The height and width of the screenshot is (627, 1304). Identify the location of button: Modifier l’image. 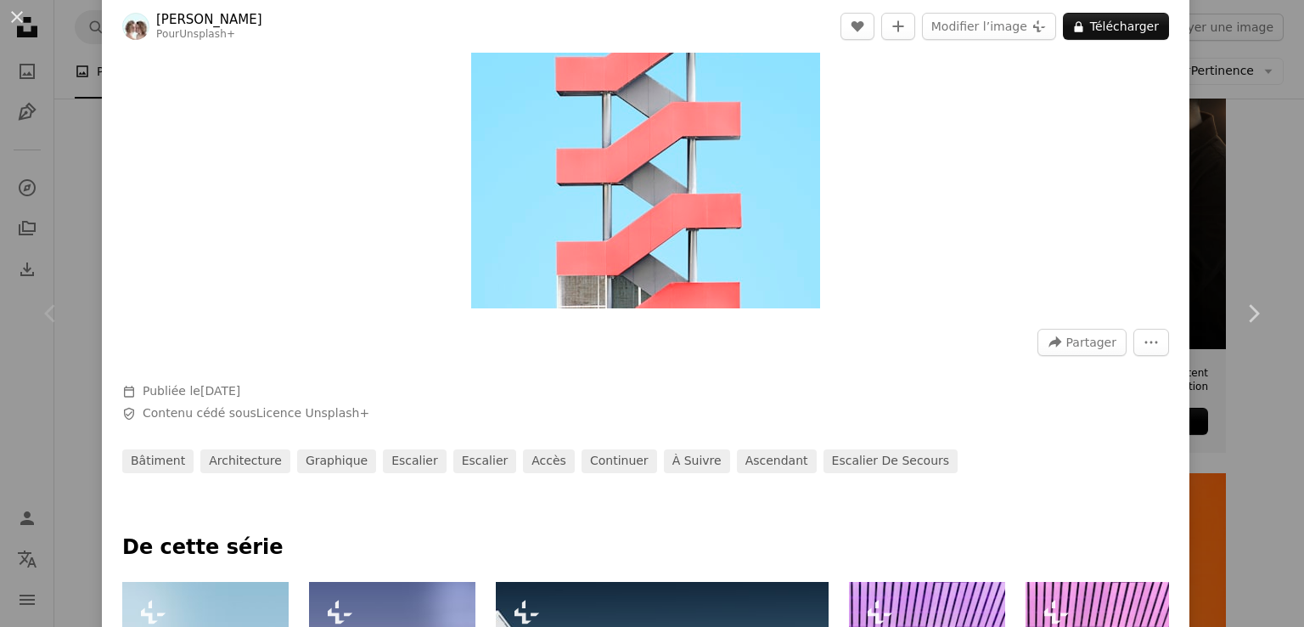
(989, 26).